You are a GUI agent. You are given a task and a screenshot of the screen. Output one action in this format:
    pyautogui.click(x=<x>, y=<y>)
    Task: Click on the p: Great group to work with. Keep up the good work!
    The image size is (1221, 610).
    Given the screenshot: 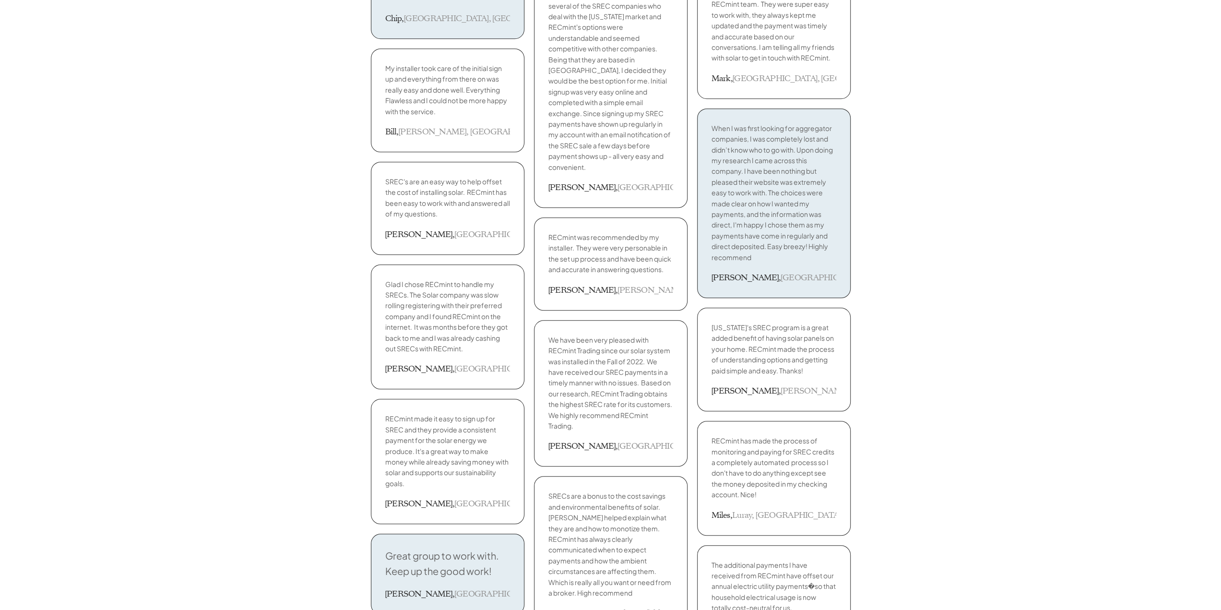 What is the action you would take?
    pyautogui.click(x=448, y=563)
    